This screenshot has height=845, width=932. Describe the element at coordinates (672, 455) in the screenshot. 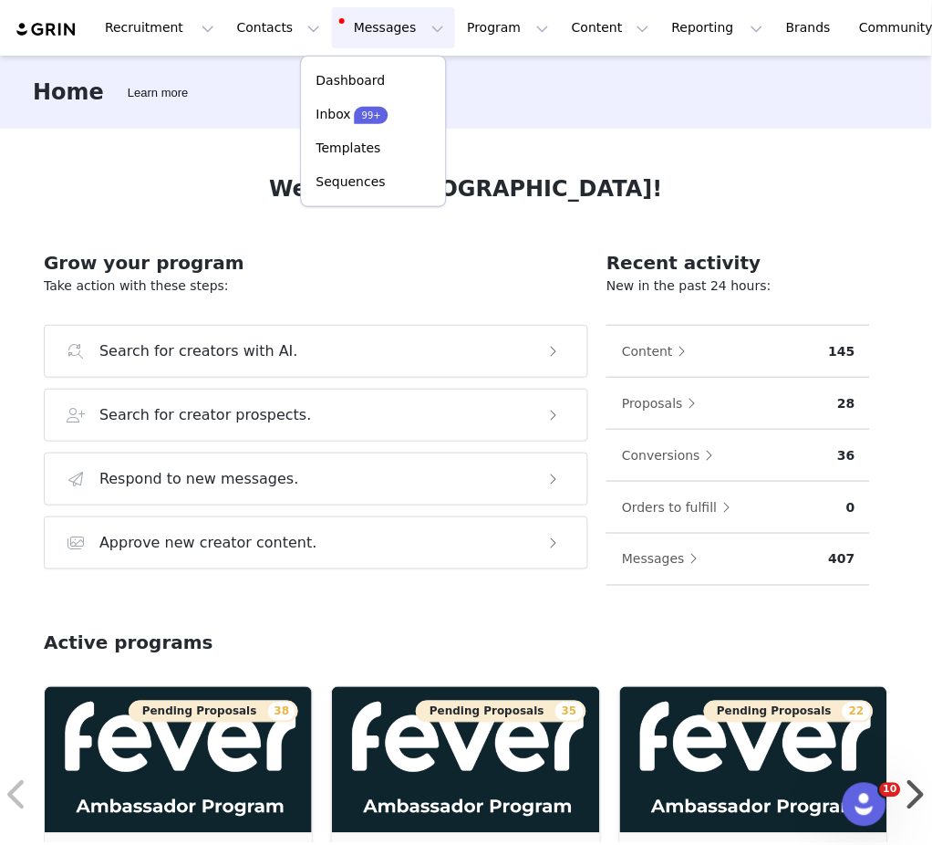

I see `button: Conversions` at that location.